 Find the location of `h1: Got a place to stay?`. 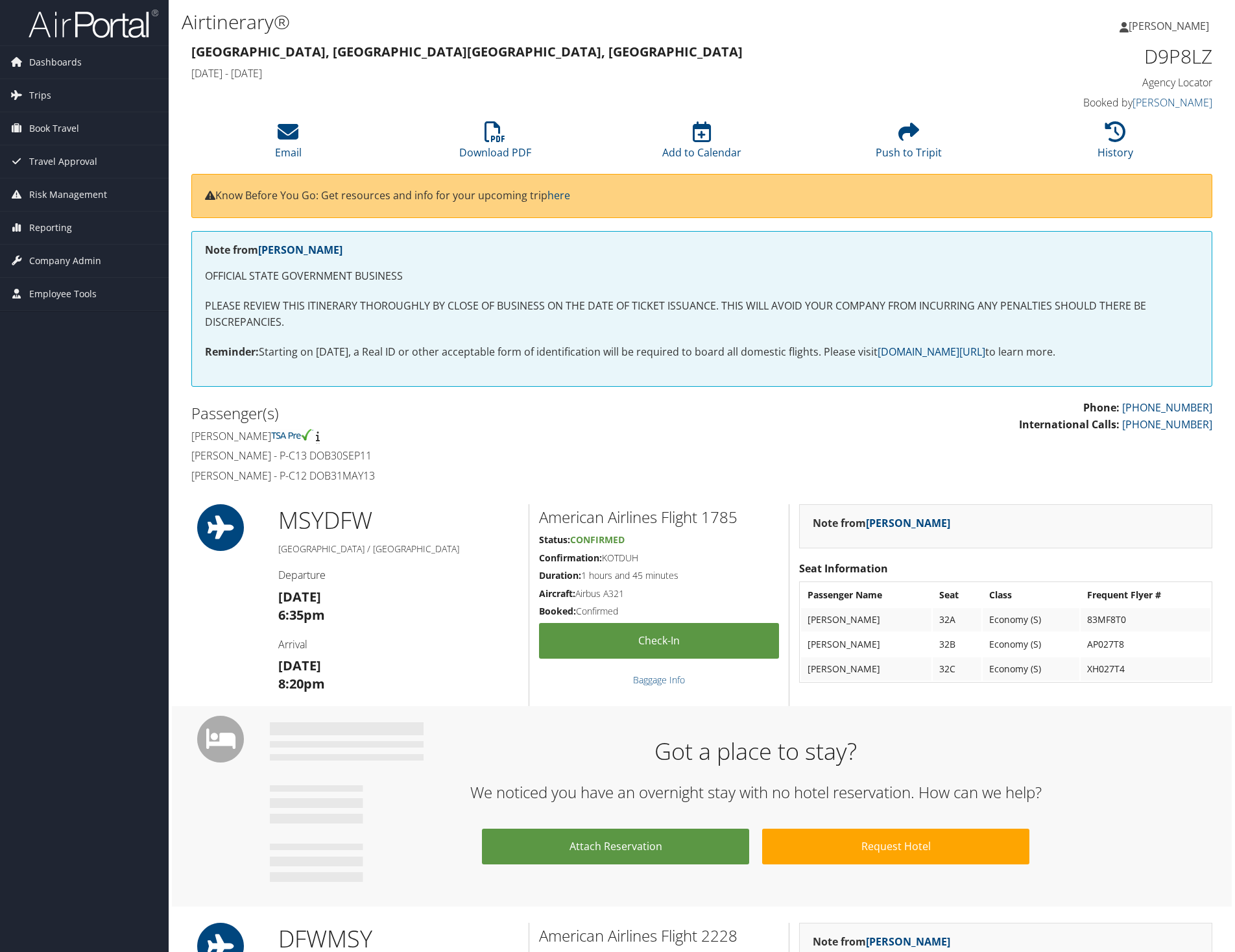

h1: Got a place to stay? is located at coordinates (756, 751).